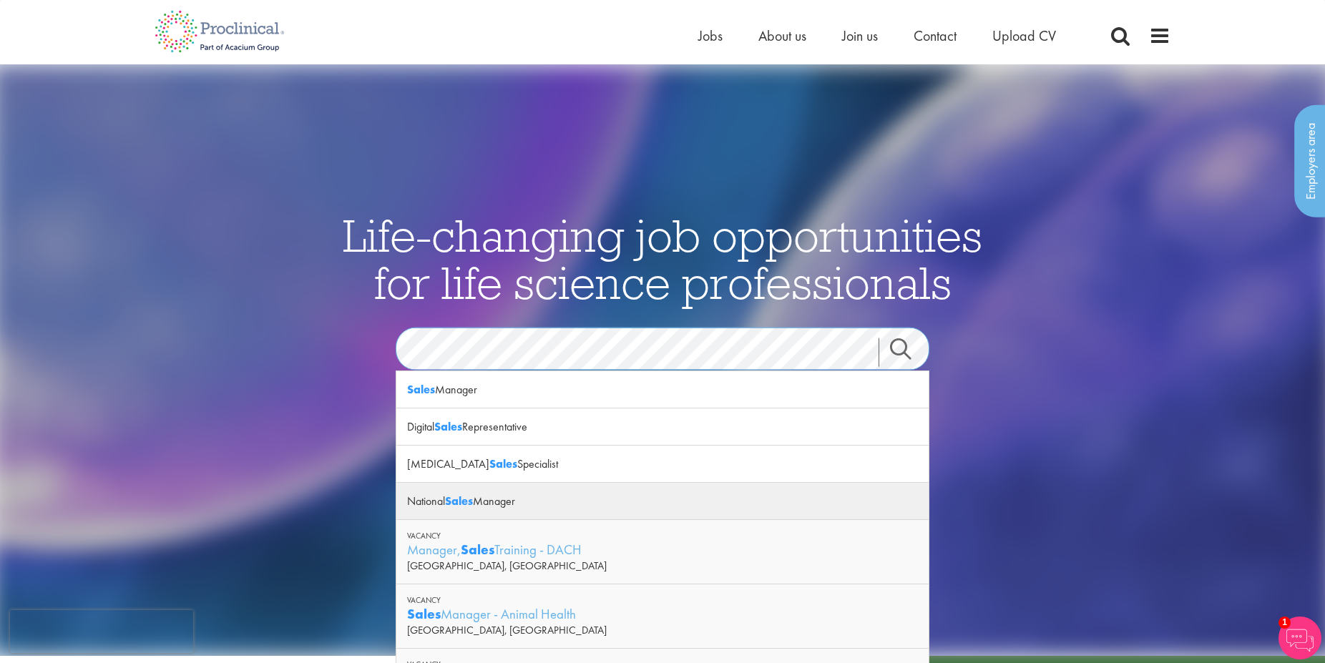  What do you see at coordinates (782, 36) in the screenshot?
I see `a: About us` at bounding box center [782, 36].